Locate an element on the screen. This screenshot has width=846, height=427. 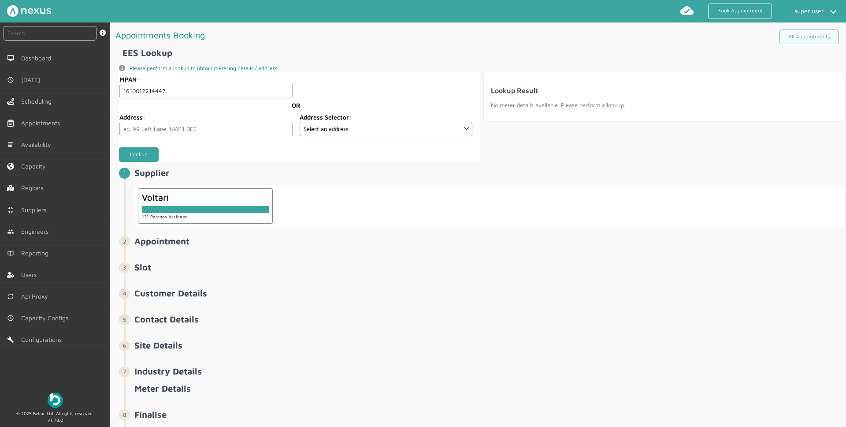
span: Appointments is located at coordinates (42, 123).